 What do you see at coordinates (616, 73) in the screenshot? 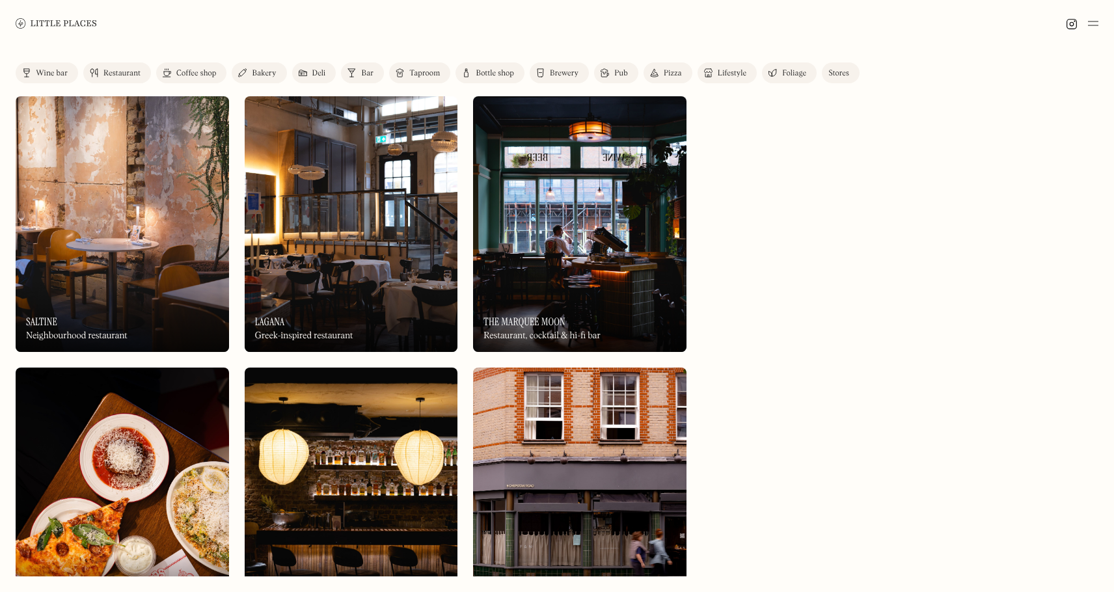
I see `a: Pub` at bounding box center [616, 73].